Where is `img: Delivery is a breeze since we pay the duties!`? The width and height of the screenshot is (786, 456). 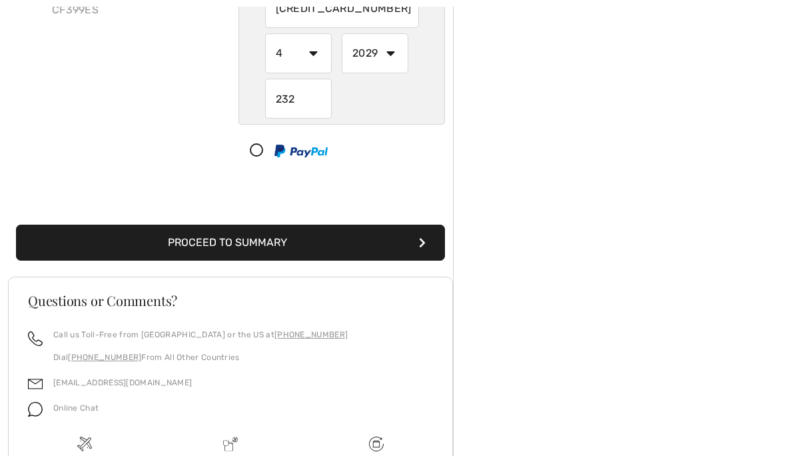 img: Delivery is a breeze since we pay the duties! is located at coordinates (230, 444).